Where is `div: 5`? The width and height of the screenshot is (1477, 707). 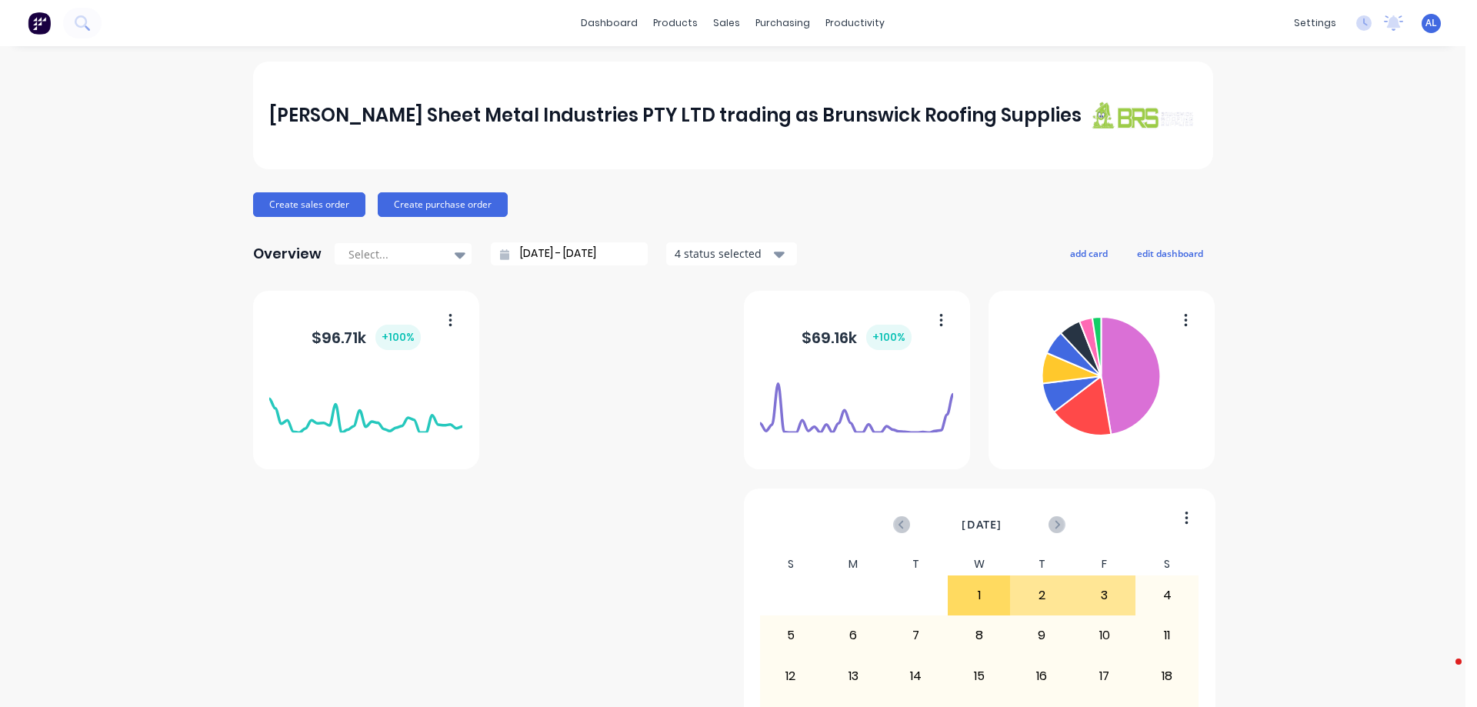
div: 5 is located at coordinates (791, 635).